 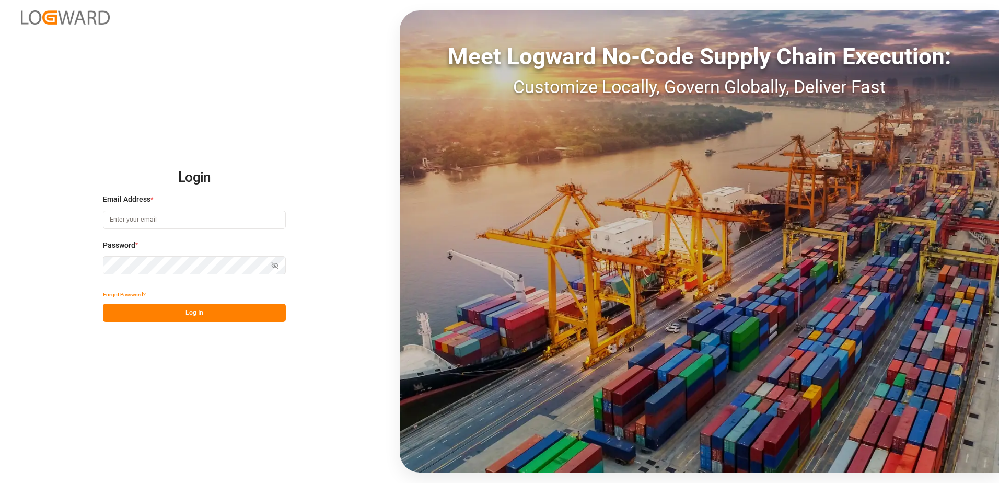 What do you see at coordinates (126, 199) in the screenshot?
I see `span: Email Address` at bounding box center [126, 199].